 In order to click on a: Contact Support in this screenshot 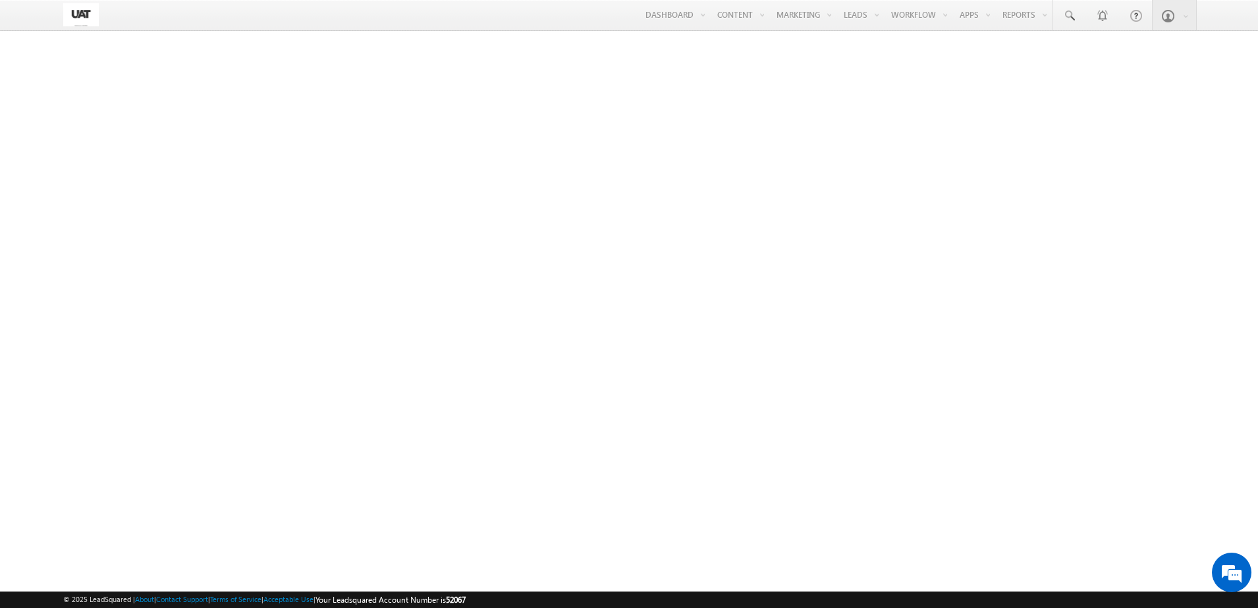, I will do `click(182, 599)`.